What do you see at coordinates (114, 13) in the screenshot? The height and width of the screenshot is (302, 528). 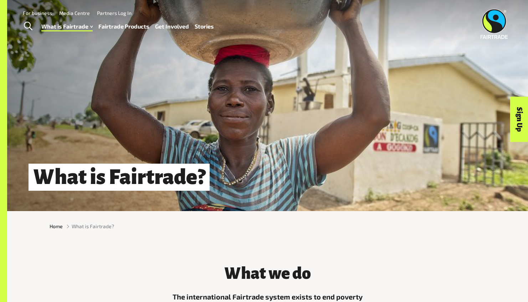 I see `a: Partners Log In` at bounding box center [114, 13].